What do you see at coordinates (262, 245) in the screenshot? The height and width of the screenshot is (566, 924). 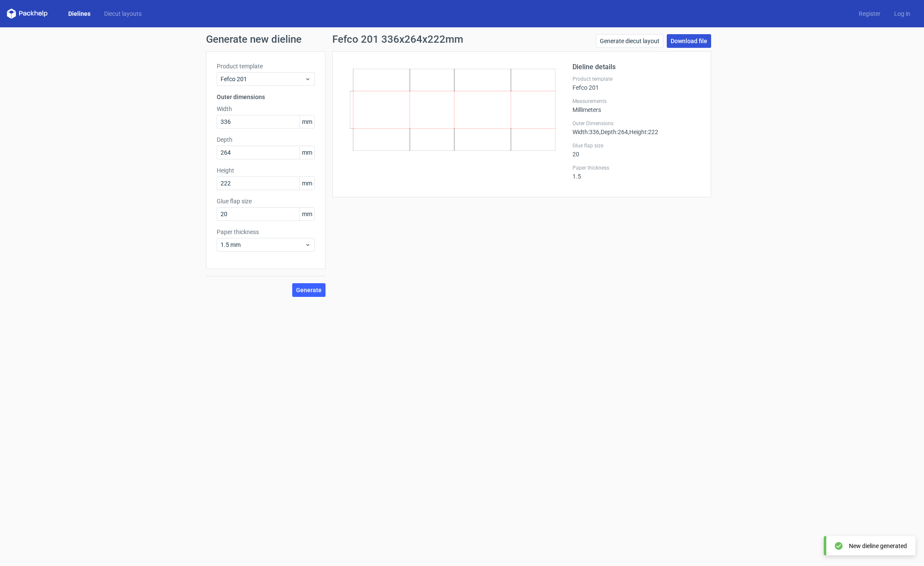 I see `span: 1.5 mm` at bounding box center [262, 245].